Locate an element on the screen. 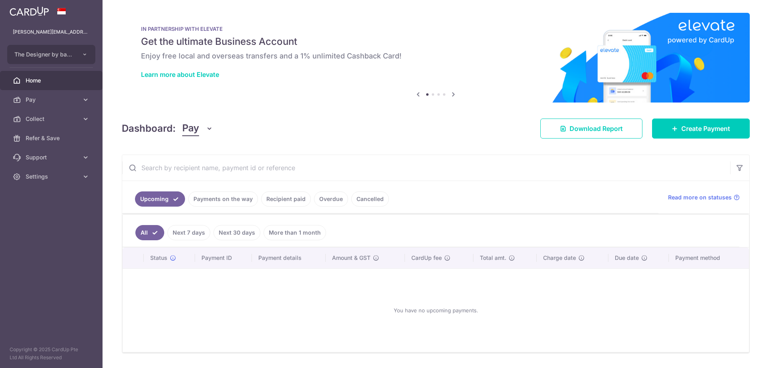 This screenshot has width=769, height=368. th: Payment method is located at coordinates (709, 258).